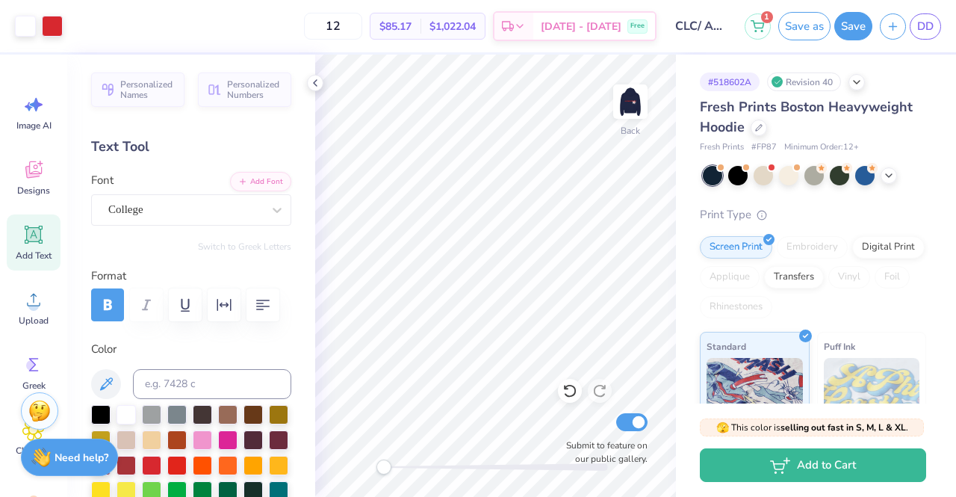 The image size is (956, 497). What do you see at coordinates (764, 147) in the screenshot?
I see `span: # FP87` at bounding box center [764, 147].